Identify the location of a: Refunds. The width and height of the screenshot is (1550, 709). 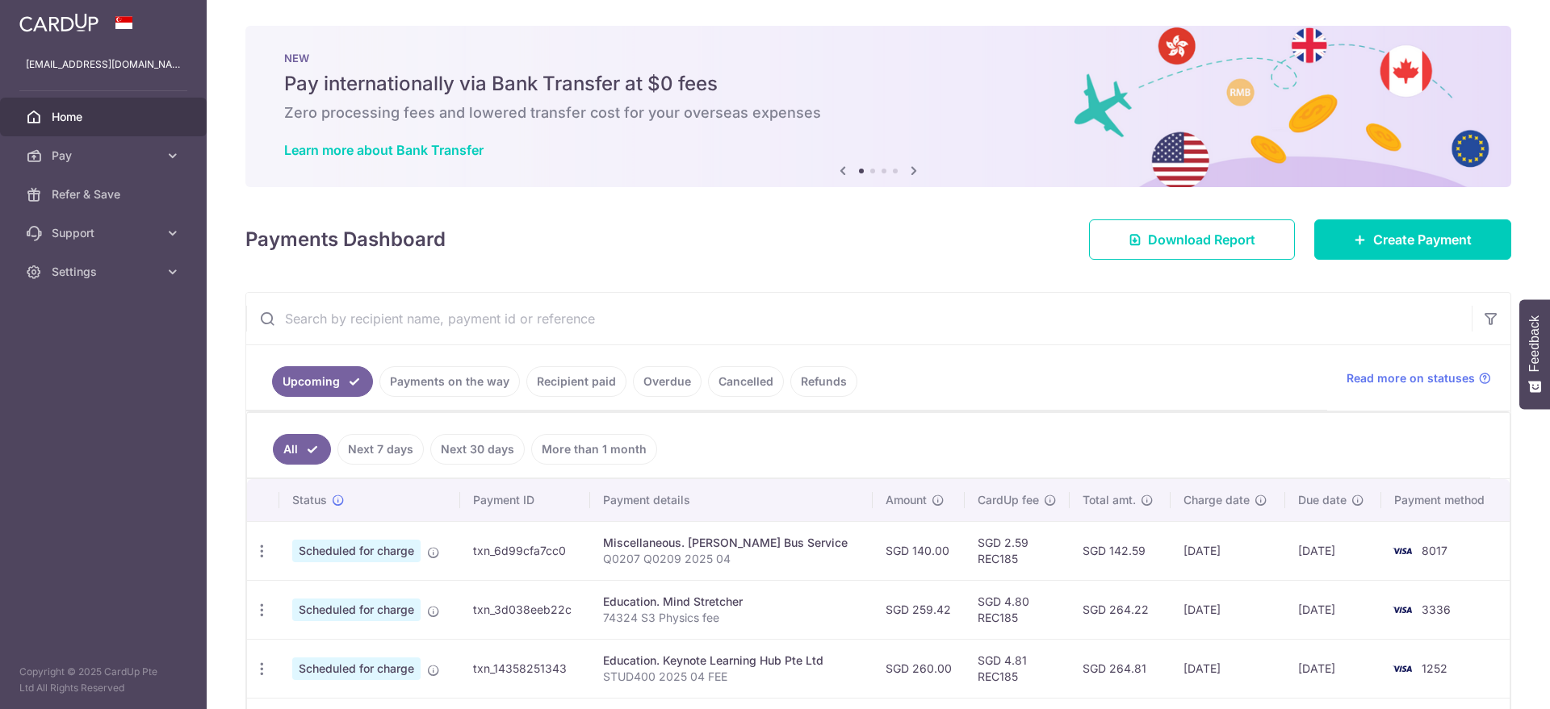
(823, 382).